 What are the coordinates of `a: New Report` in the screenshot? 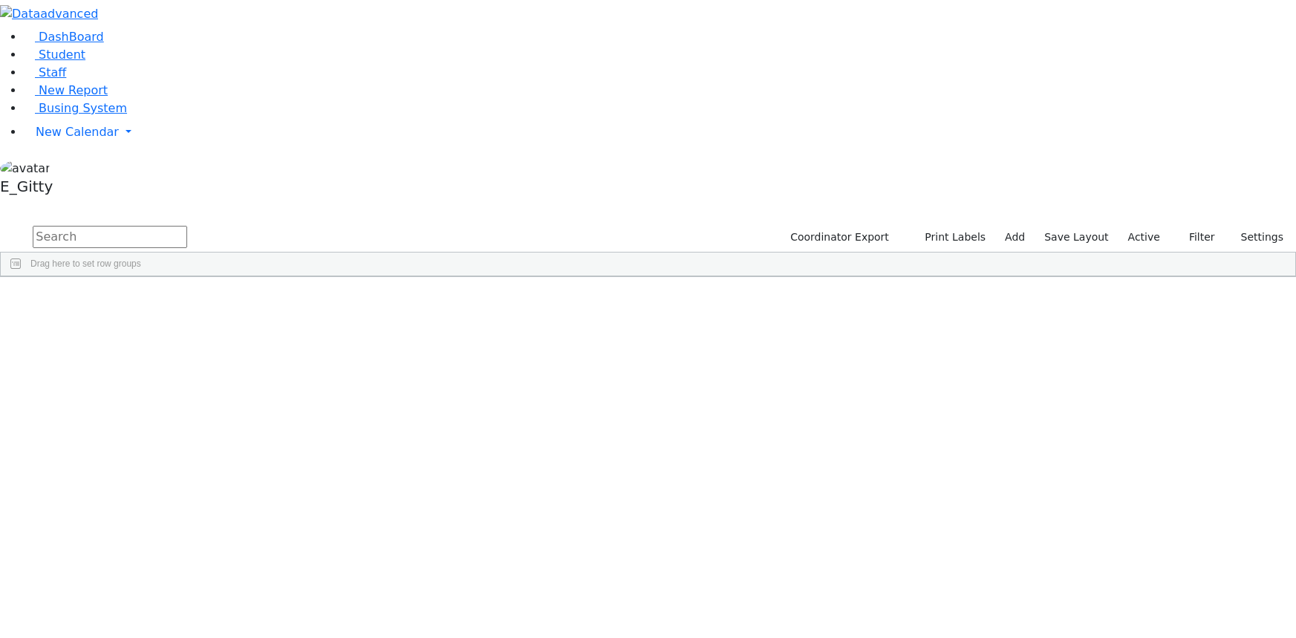 It's located at (65, 90).